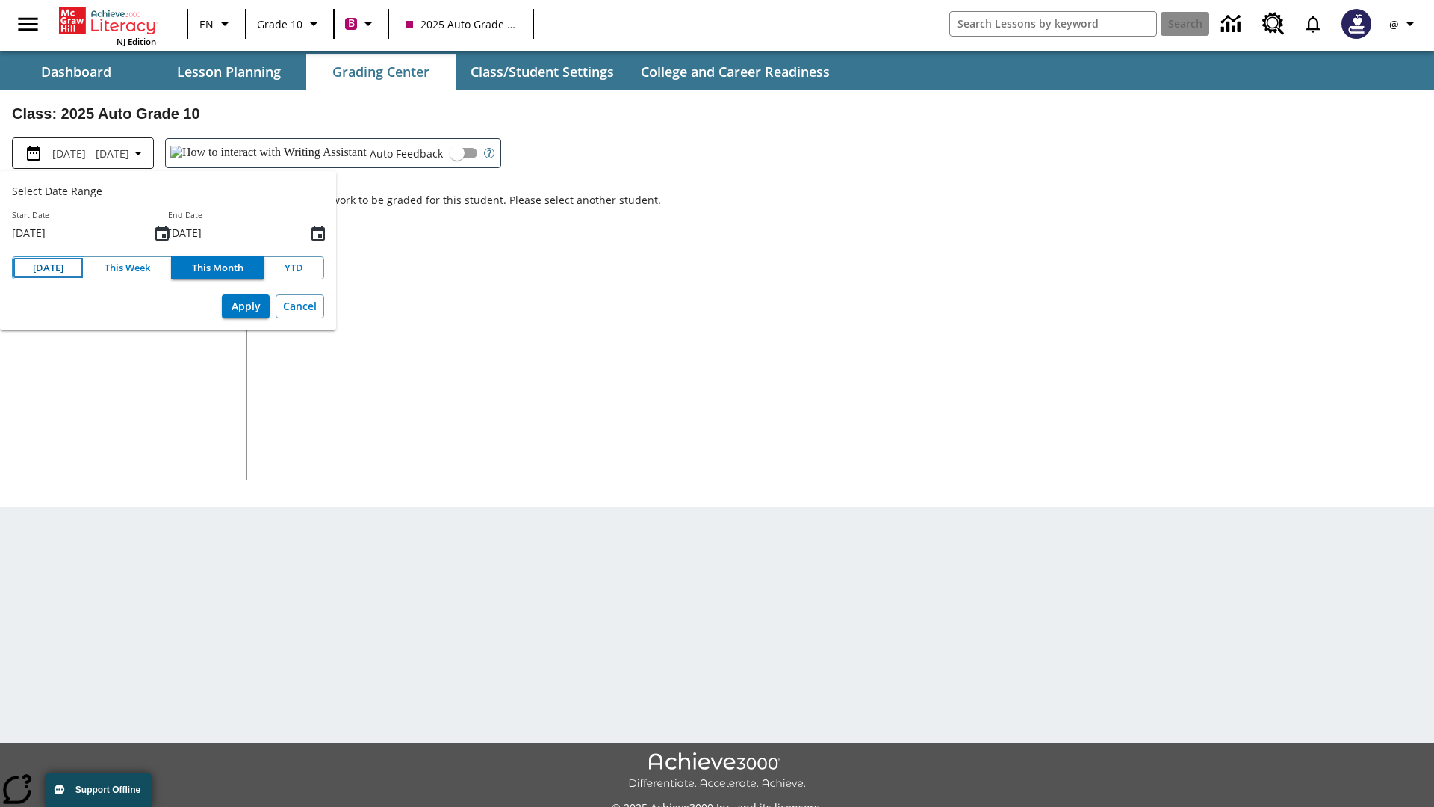 Image resolution: width=1434 pixels, height=807 pixels. Describe the element at coordinates (1313, 24) in the screenshot. I see `a: Notifications` at that location.